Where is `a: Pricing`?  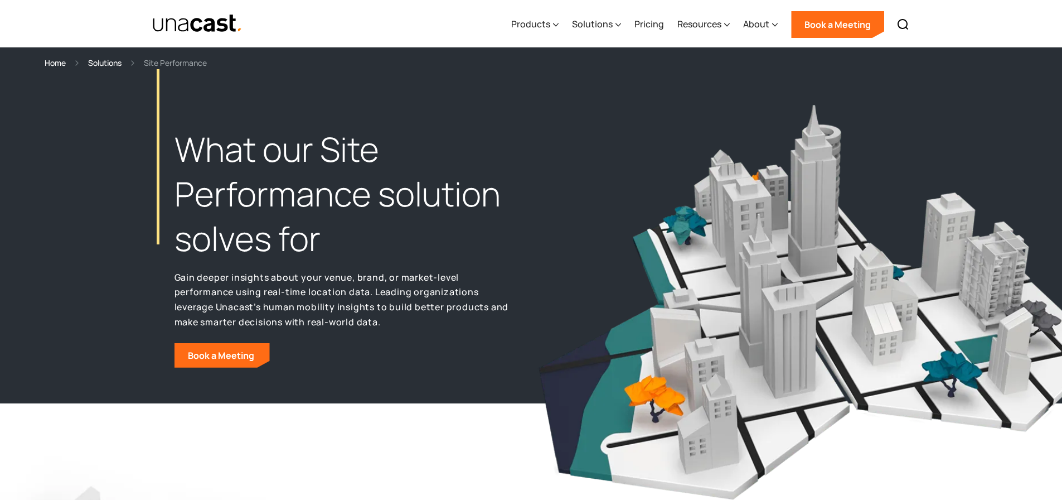
a: Pricing is located at coordinates (649, 25).